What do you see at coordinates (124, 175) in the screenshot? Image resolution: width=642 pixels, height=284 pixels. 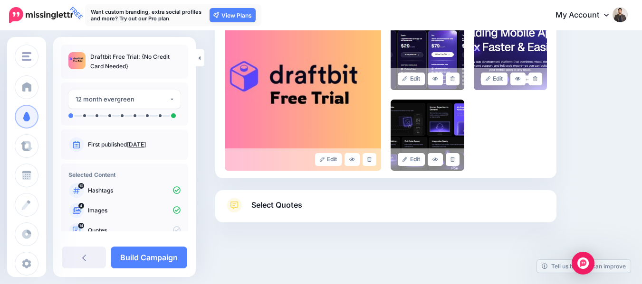 I see `h4: Selected Content` at bounding box center [124, 175].